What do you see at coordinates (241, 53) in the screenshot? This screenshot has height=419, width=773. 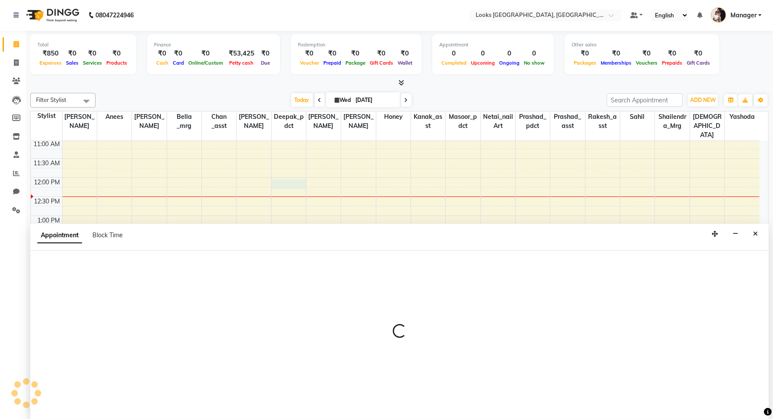 I see `div: ₹53,425` at bounding box center [241, 53].